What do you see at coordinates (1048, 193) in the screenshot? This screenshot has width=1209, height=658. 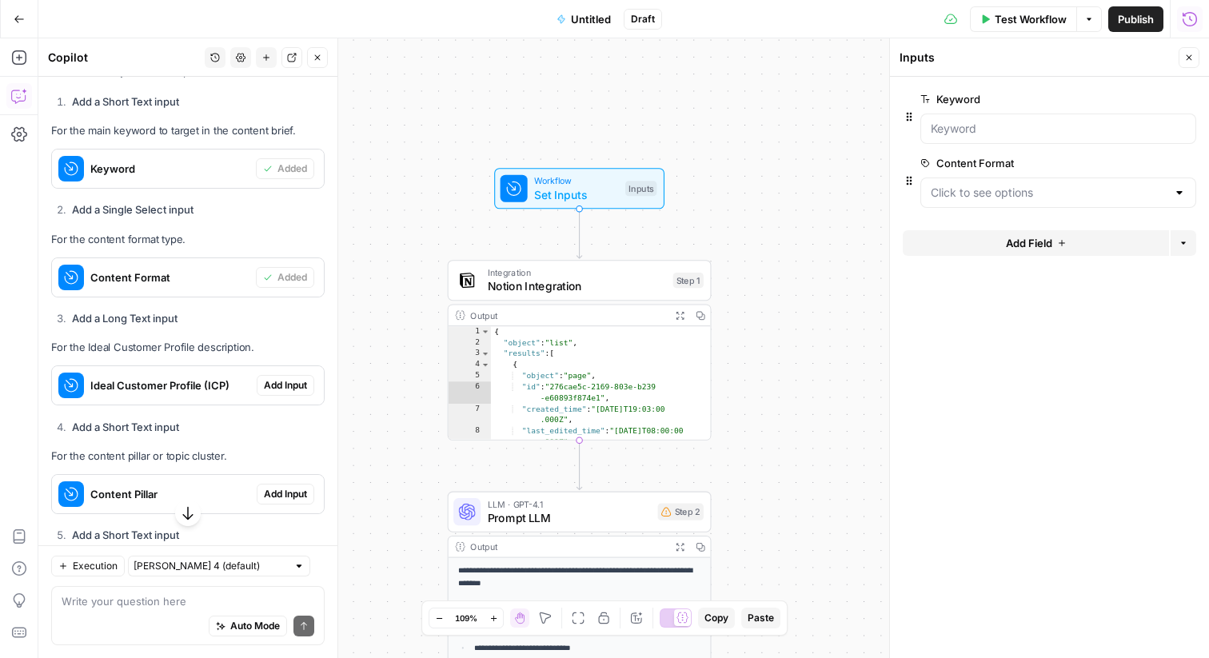 I see `input: Click to see options` at bounding box center [1048, 193].